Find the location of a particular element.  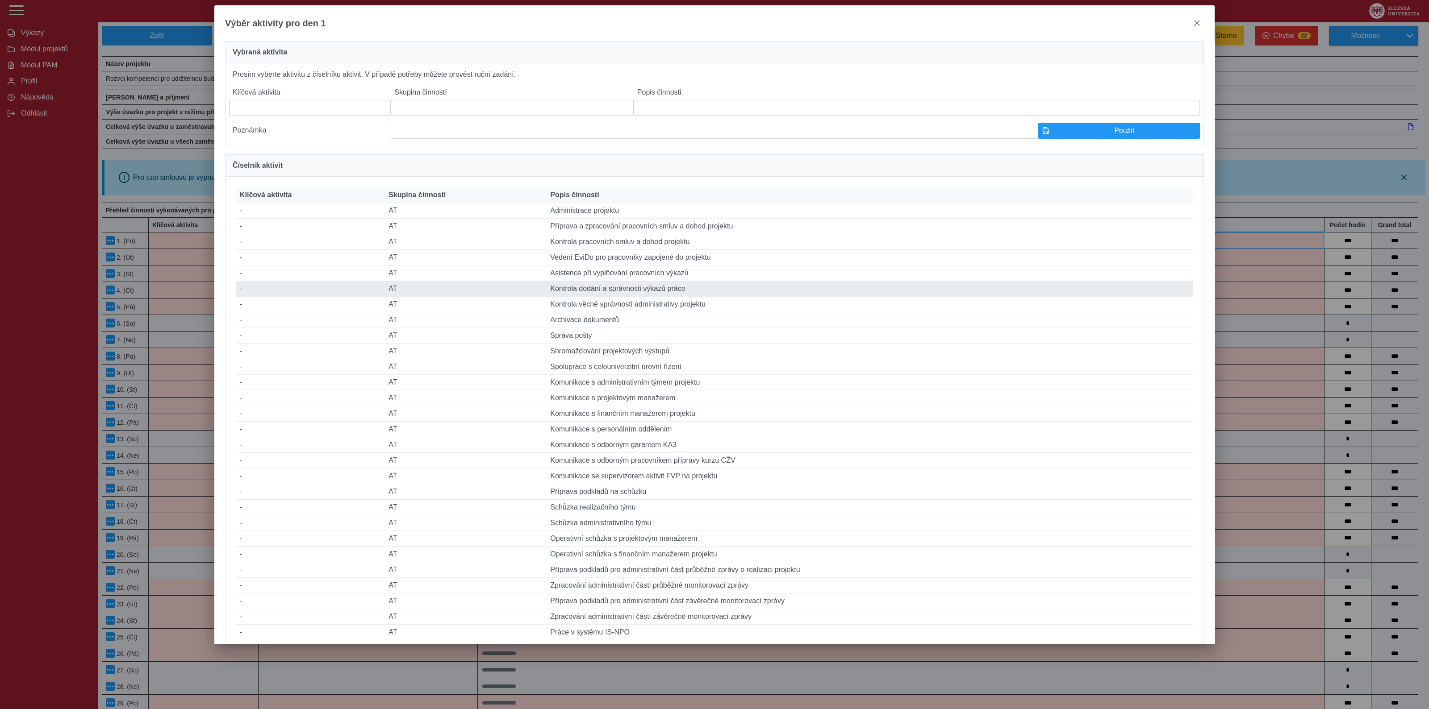

span: Použít is located at coordinates (1124, 131).